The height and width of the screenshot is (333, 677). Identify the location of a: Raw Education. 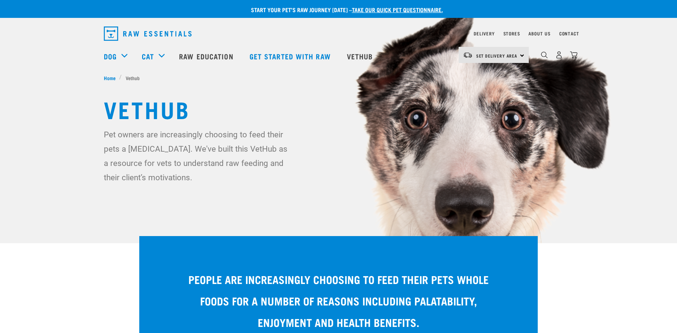
(207, 56).